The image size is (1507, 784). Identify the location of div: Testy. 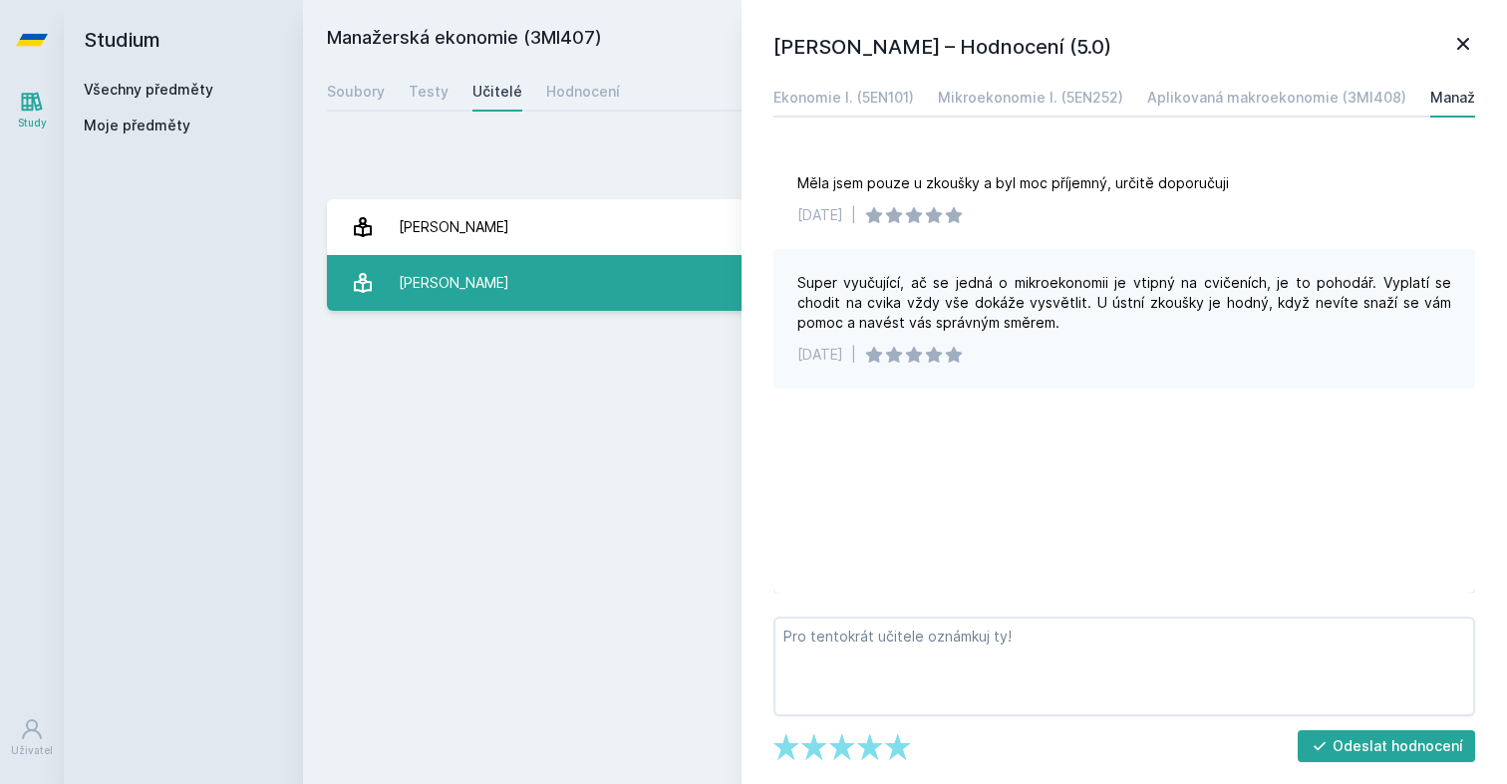
(429, 92).